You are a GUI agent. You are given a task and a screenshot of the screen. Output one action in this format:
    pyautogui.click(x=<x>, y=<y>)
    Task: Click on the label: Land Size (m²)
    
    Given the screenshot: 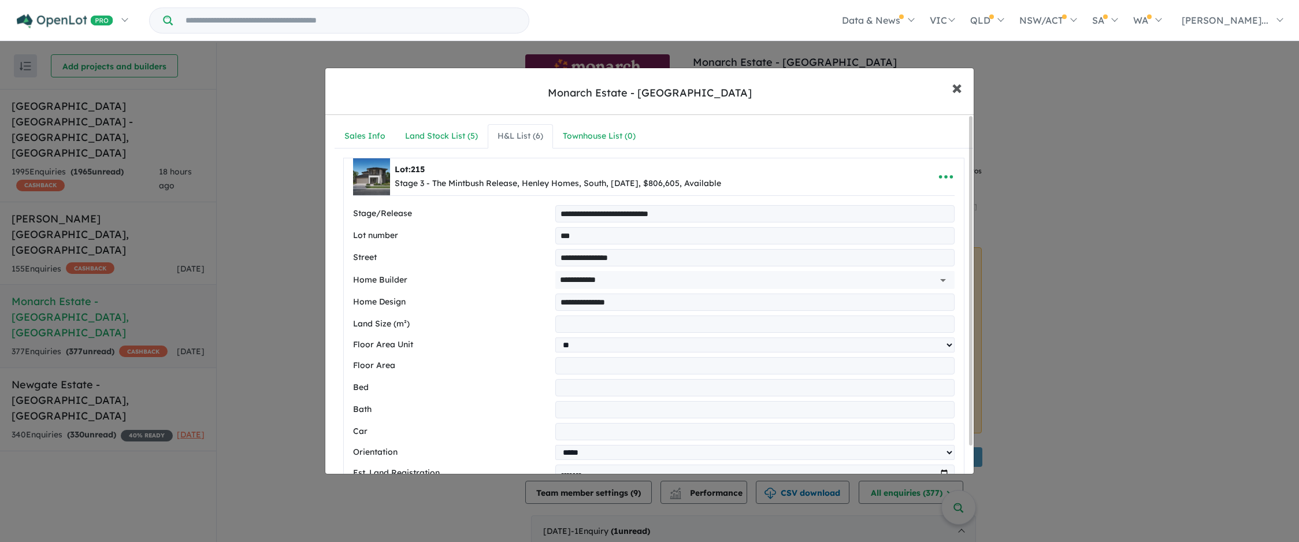 What is the action you would take?
    pyautogui.click(x=452, y=324)
    